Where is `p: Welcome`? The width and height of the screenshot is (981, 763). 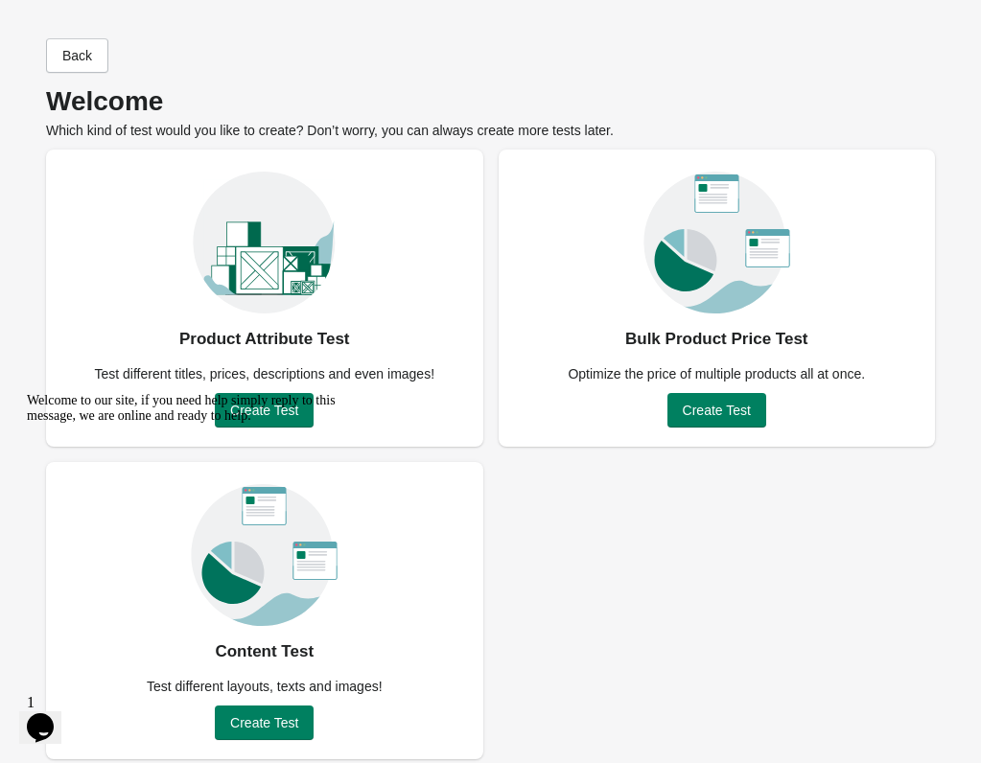 p: Welcome is located at coordinates (490, 102).